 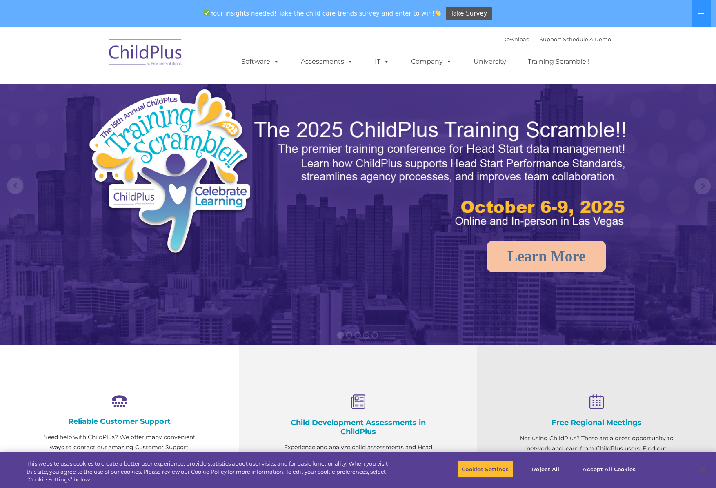 What do you see at coordinates (358, 427) in the screenshot?
I see `h4: Child Development Assessments in ChildPlus` at bounding box center [358, 427].